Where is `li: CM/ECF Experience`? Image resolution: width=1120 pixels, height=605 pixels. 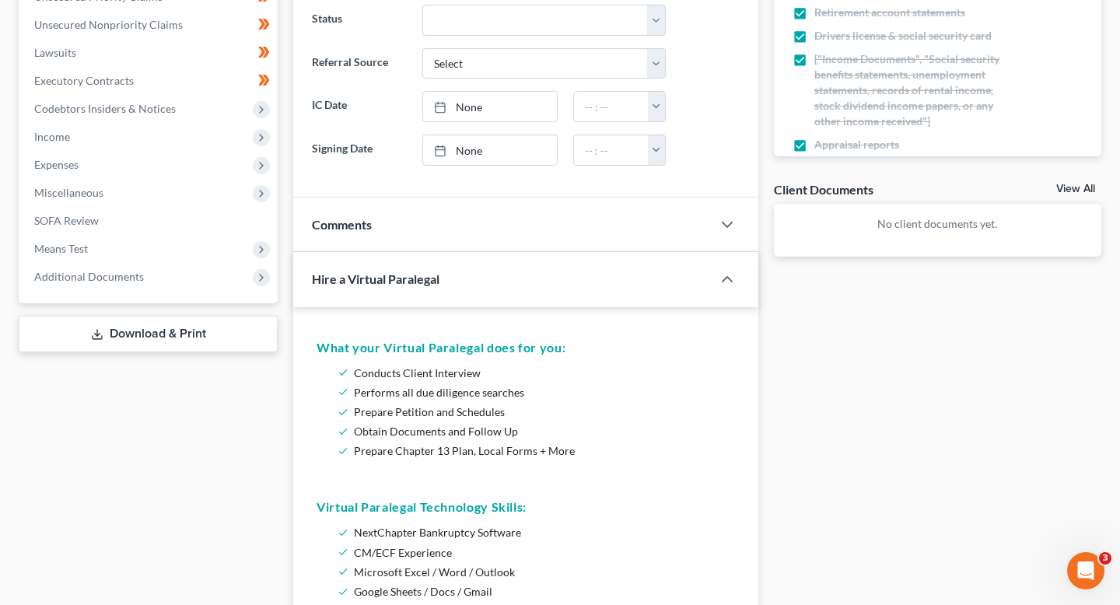 li: CM/ECF Experience is located at coordinates (541, 552).